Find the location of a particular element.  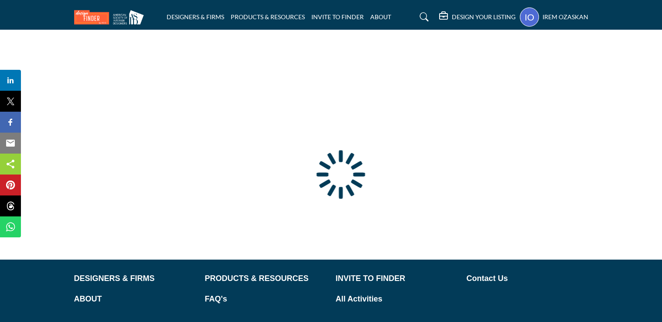

a: FAQ's is located at coordinates (266, 299).